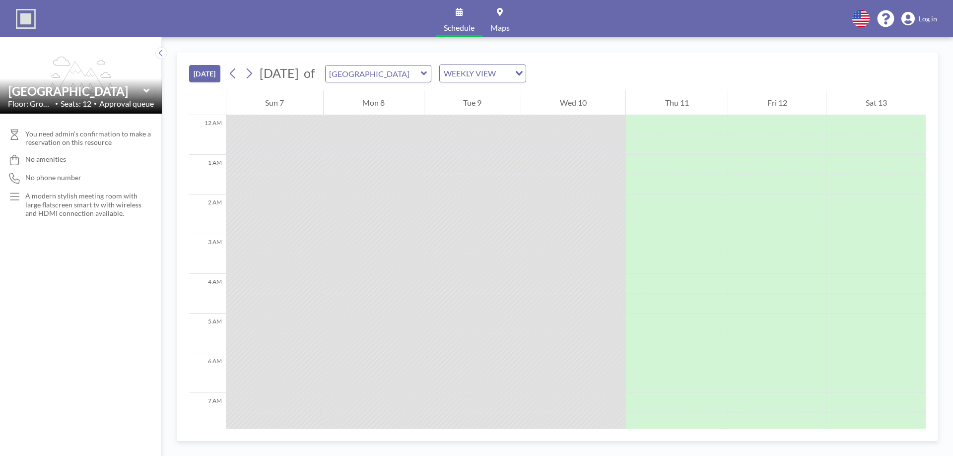  I want to click on div: 2 AM, so click(207, 214).